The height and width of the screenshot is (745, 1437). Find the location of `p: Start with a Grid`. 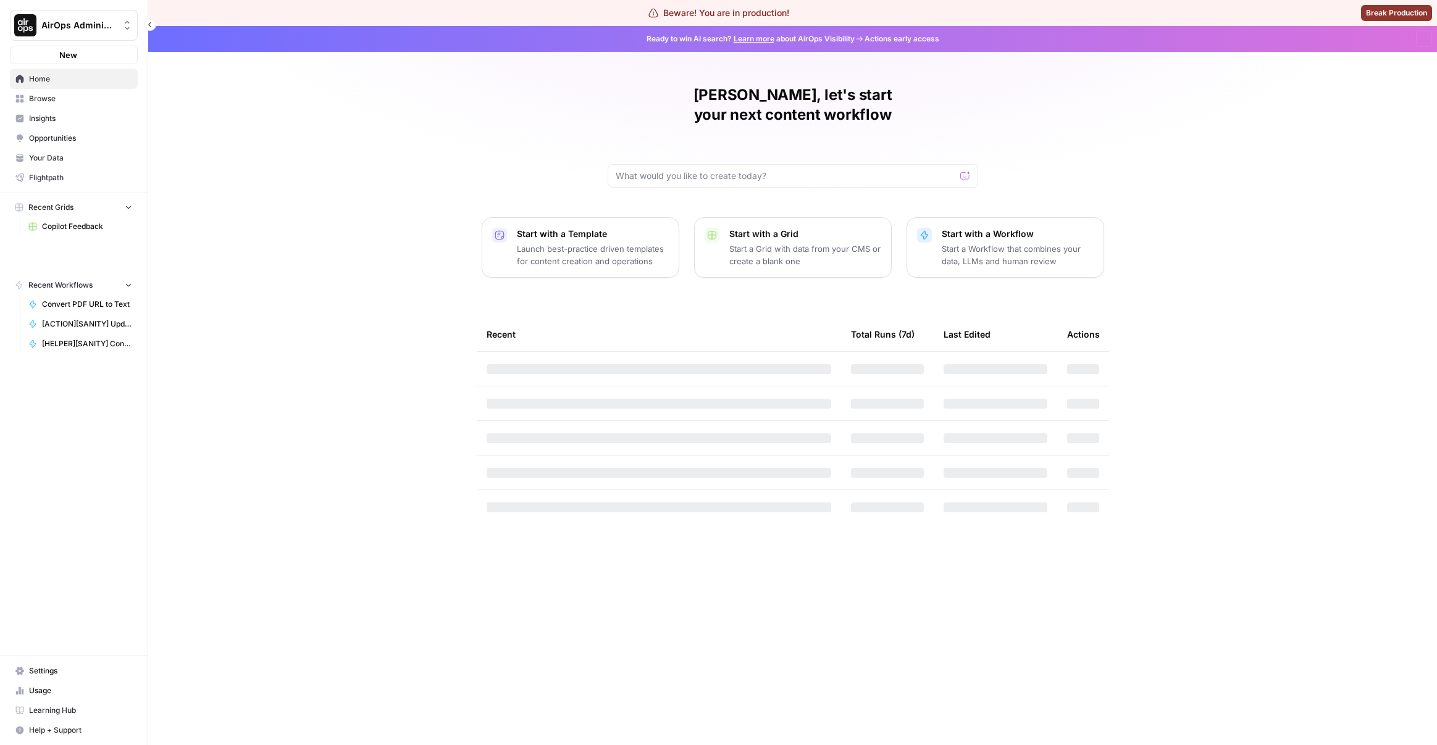

p: Start with a Grid is located at coordinates (805, 234).